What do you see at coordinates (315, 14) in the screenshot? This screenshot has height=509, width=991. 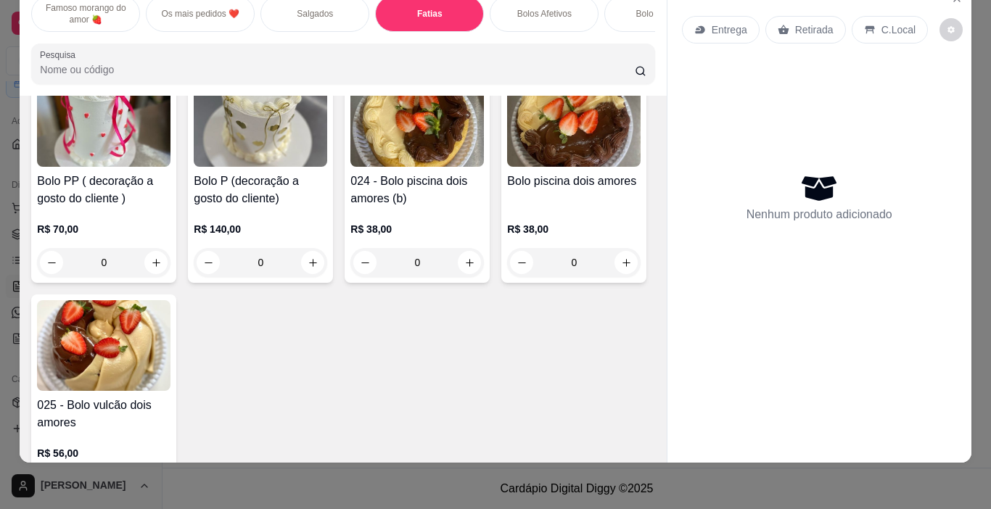 I see `p: Salgados` at bounding box center [315, 14].